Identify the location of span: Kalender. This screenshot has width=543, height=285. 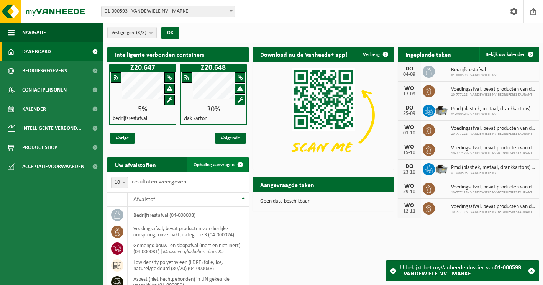
(34, 109).